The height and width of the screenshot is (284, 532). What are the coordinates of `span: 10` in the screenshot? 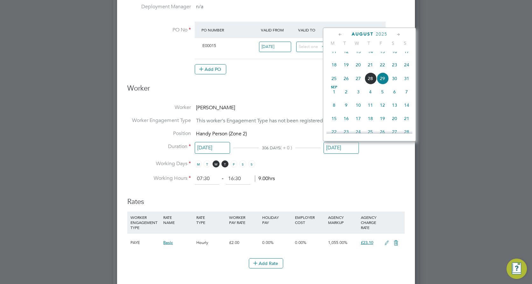 It's located at (358, 105).